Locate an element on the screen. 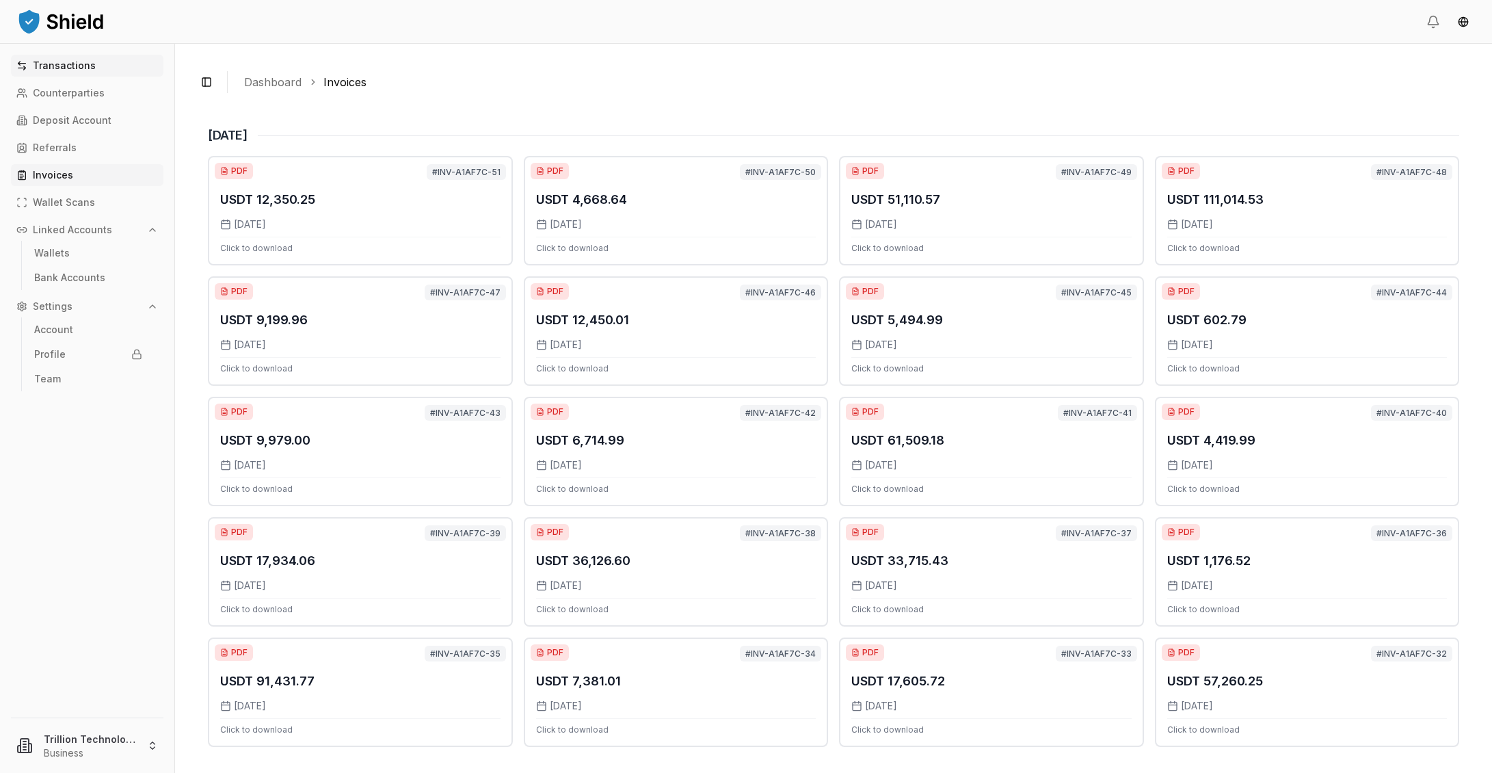  p: USDT 4,419.99 is located at coordinates (1211, 440).